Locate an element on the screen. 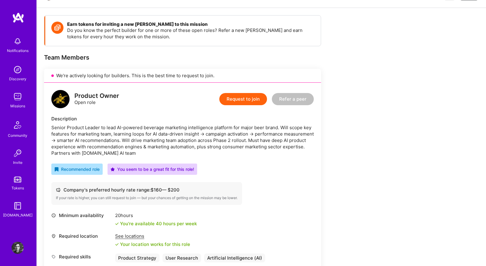  a: User Avatar is located at coordinates (18, 248).